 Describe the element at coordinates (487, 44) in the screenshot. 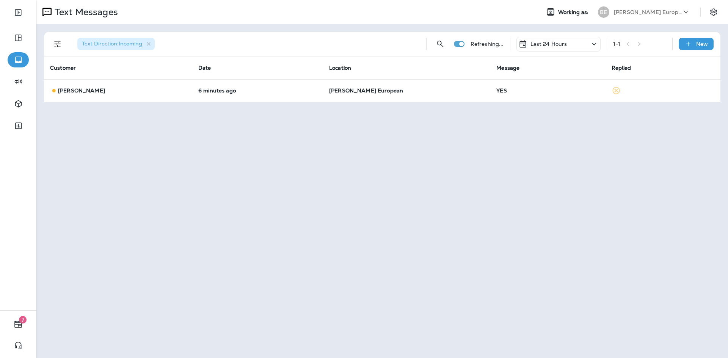

I see `p: Refreshing...` at that location.